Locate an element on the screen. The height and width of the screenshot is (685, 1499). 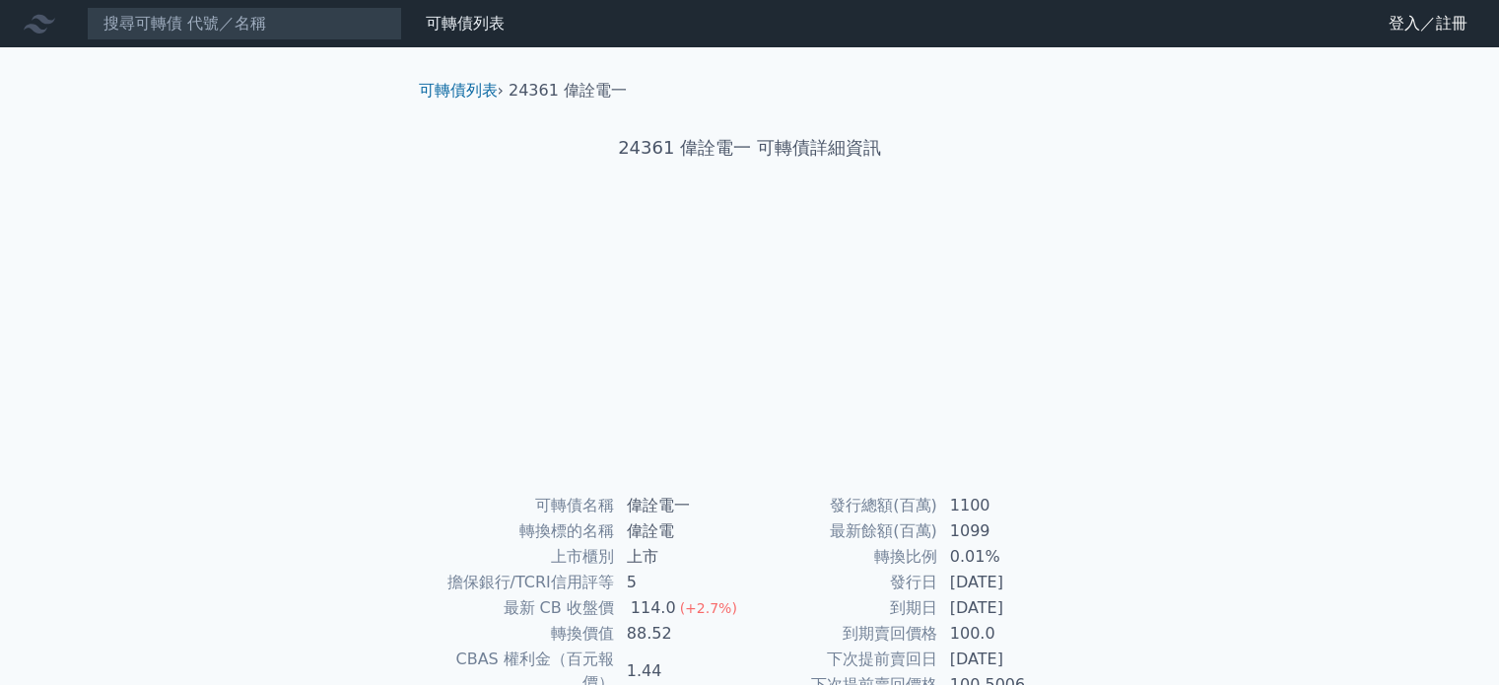
td: 轉換價值 is located at coordinates (520, 634).